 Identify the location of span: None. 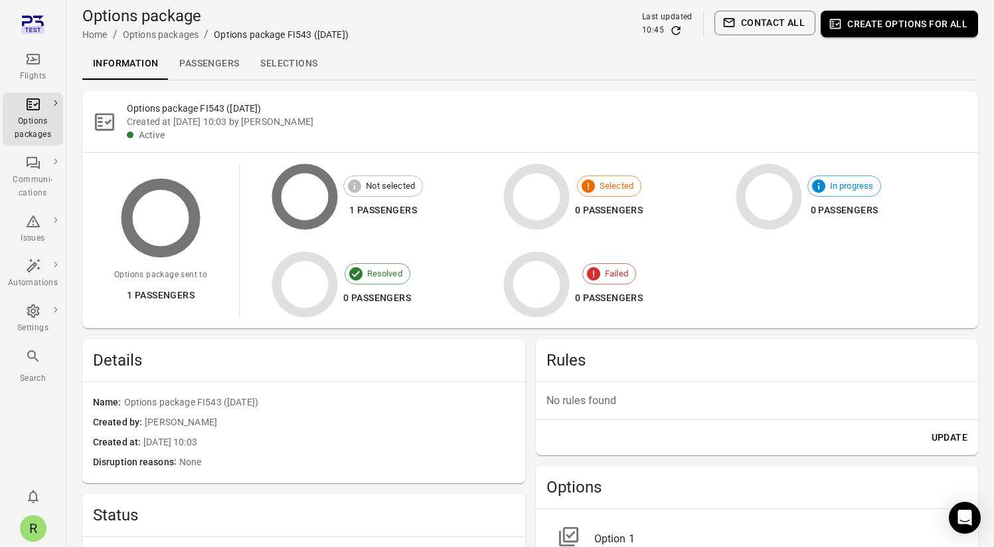
(347, 462).